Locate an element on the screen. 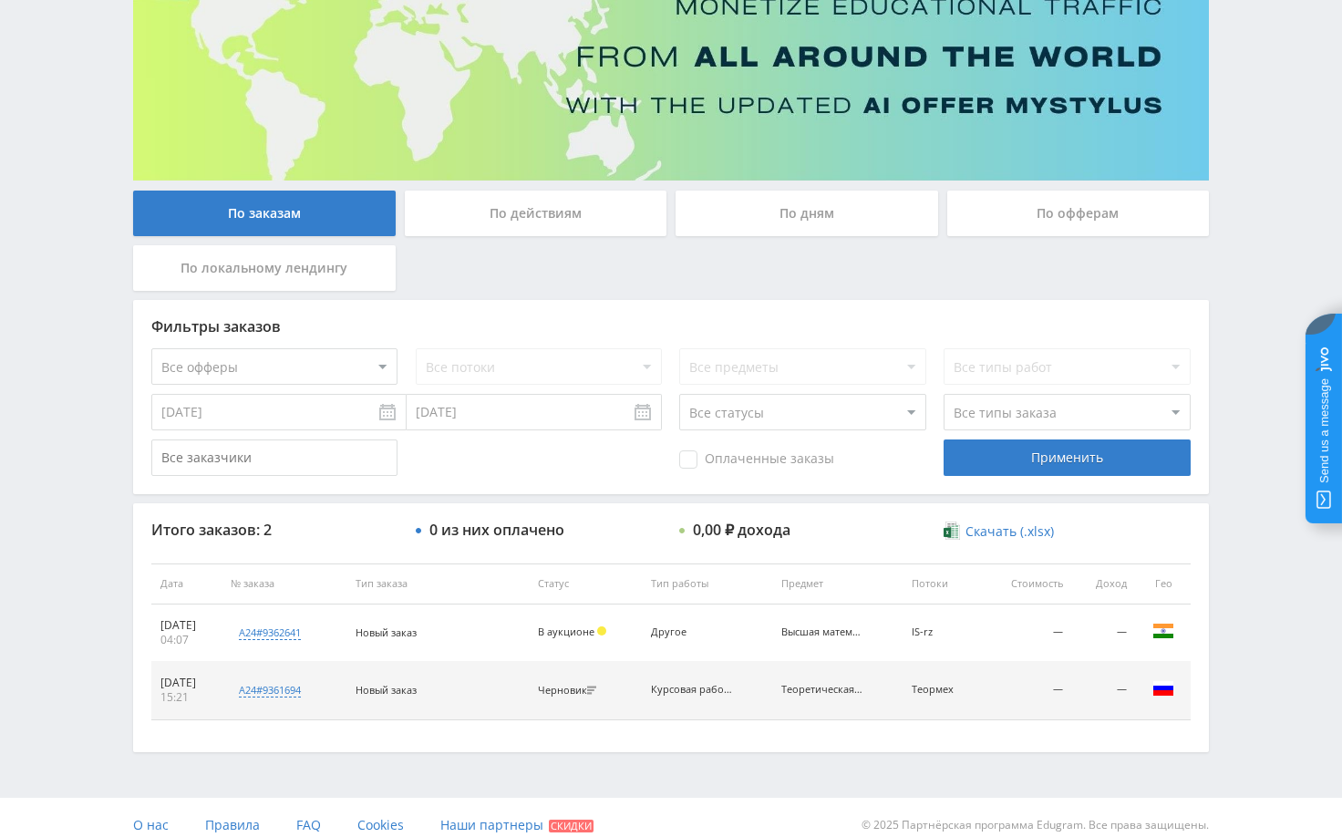 The height and width of the screenshot is (837, 1342). div: По локальному лендингу is located at coordinates (264, 268).